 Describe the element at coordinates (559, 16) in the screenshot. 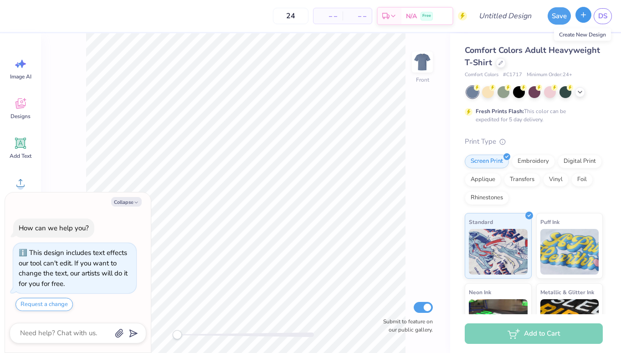

I see `button: Save` at that location.